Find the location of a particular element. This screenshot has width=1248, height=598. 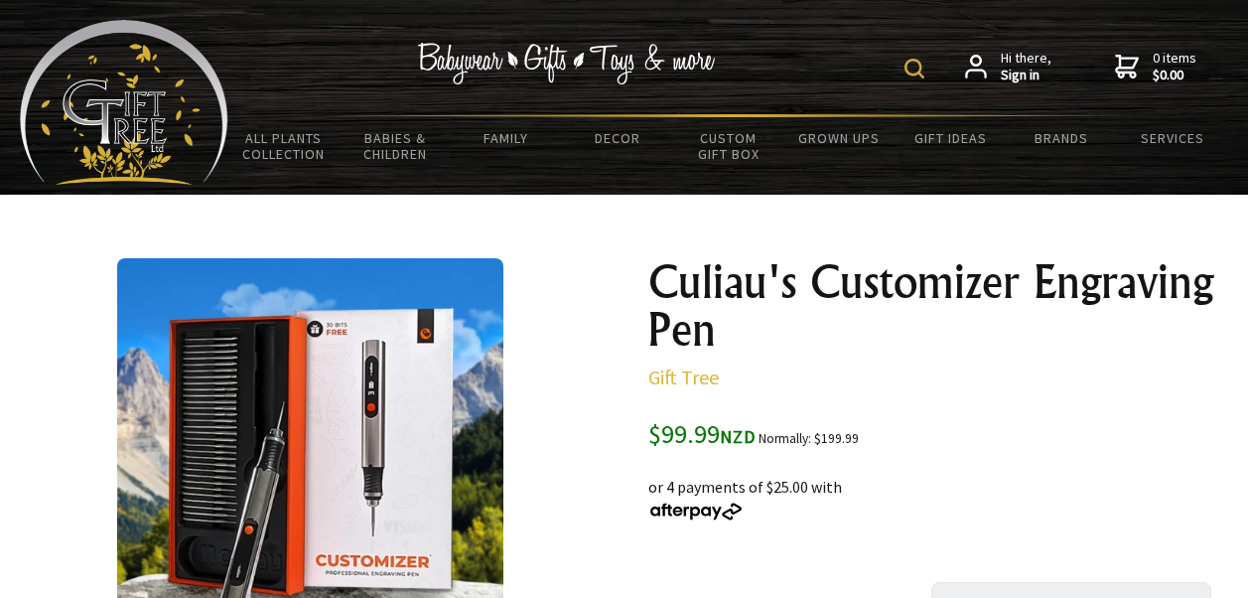

a: Services is located at coordinates (1173, 138).